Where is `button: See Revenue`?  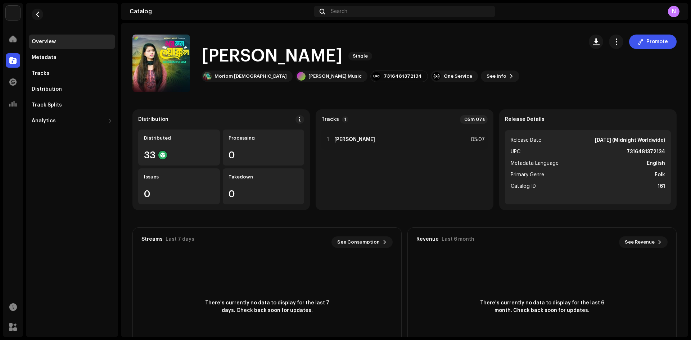
button: See Revenue is located at coordinates (643, 242).